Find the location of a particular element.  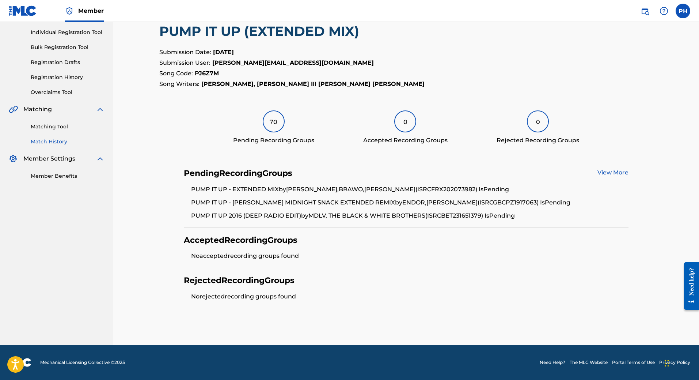

a: Bulk Registration Tool is located at coordinates (68, 47).